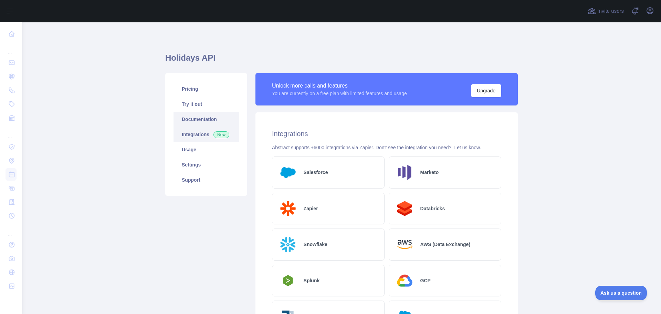 This screenshot has height=314, width=661. I want to click on a: Pricing, so click(206, 89).